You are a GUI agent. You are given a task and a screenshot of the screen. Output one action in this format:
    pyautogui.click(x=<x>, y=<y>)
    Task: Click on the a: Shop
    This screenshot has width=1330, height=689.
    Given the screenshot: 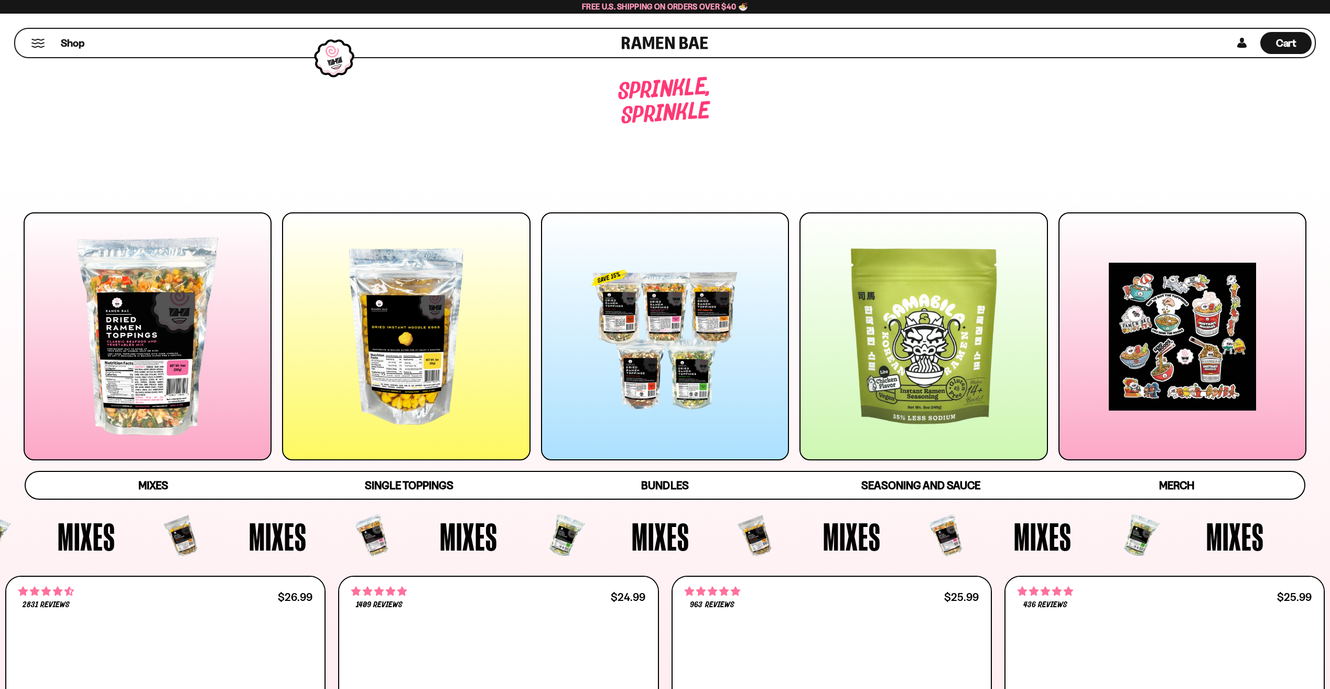 What is the action you would take?
    pyautogui.click(x=72, y=43)
    